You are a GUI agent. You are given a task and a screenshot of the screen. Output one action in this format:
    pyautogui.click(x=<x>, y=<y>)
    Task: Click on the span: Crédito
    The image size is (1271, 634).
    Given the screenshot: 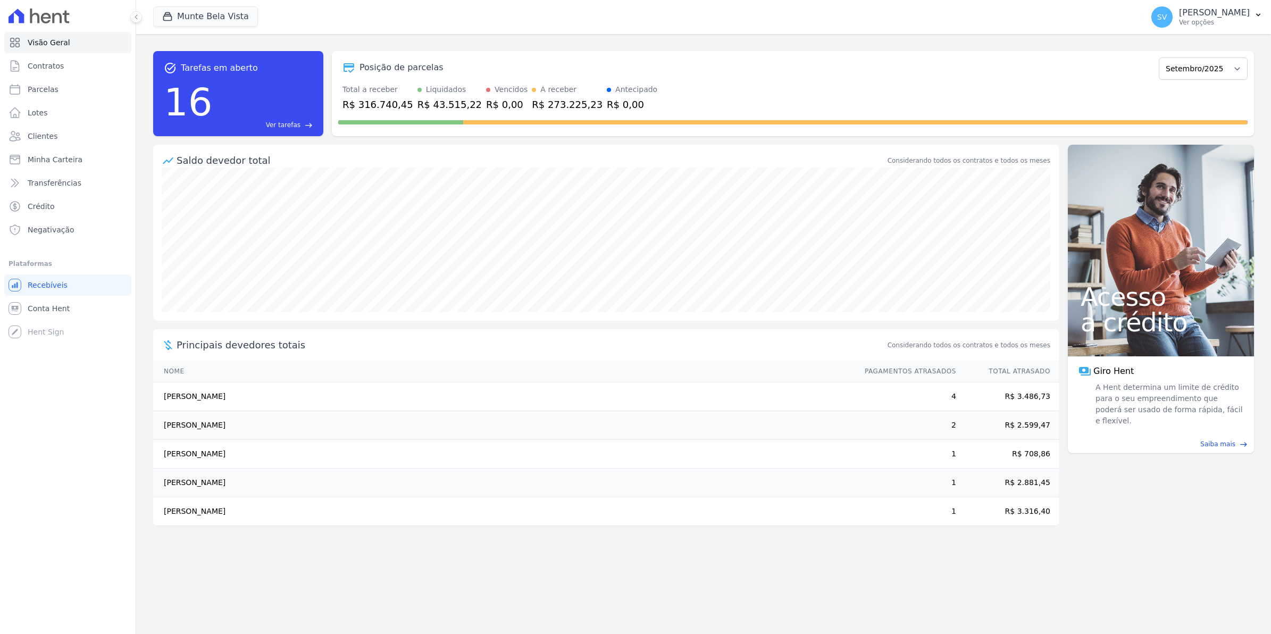 What is the action you would take?
    pyautogui.click(x=41, y=206)
    